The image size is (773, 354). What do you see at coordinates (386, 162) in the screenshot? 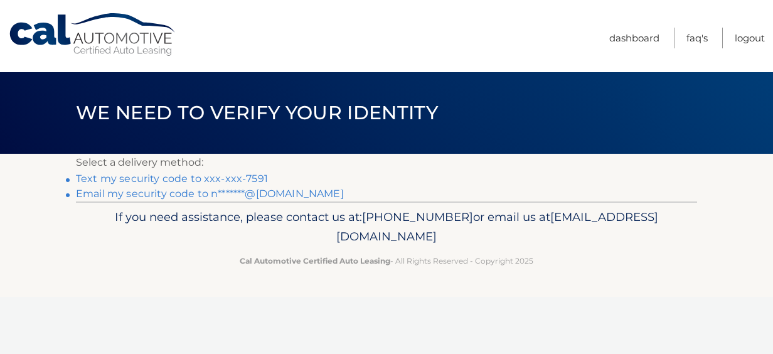
I see `p: Select a delivery method:` at bounding box center [386, 162].